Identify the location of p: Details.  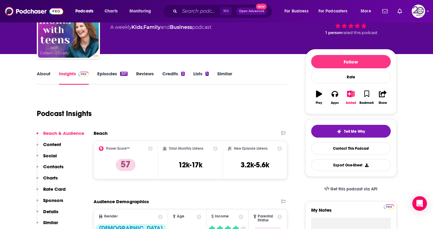
(51, 212).